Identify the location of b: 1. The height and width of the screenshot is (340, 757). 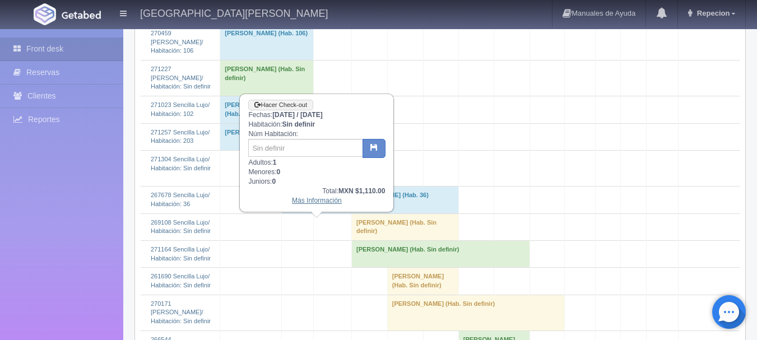
(275, 163).